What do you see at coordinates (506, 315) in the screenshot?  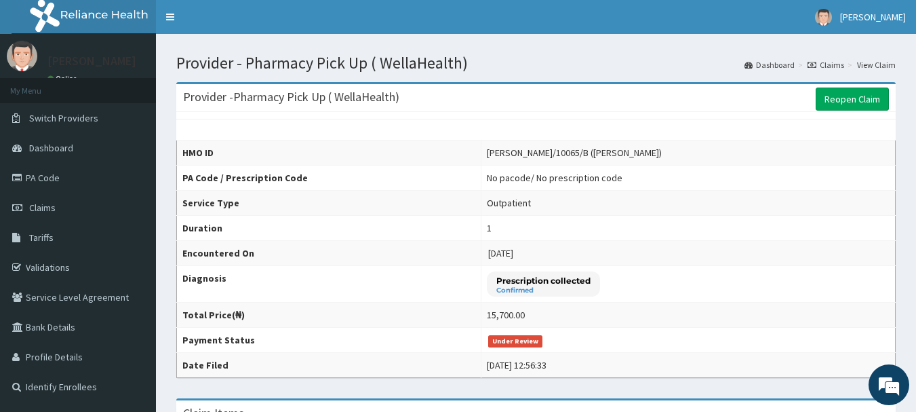 I see `div: 15,700.00` at bounding box center [506, 315].